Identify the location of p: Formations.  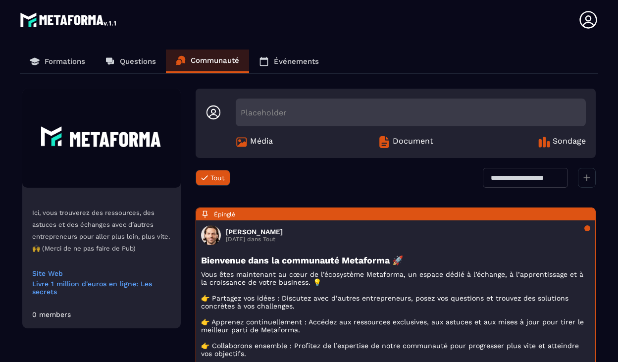
(65, 61).